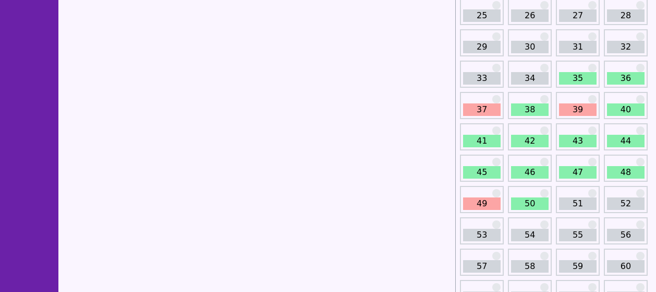  Describe the element at coordinates (530, 203) in the screenshot. I see `a: 50` at that location.